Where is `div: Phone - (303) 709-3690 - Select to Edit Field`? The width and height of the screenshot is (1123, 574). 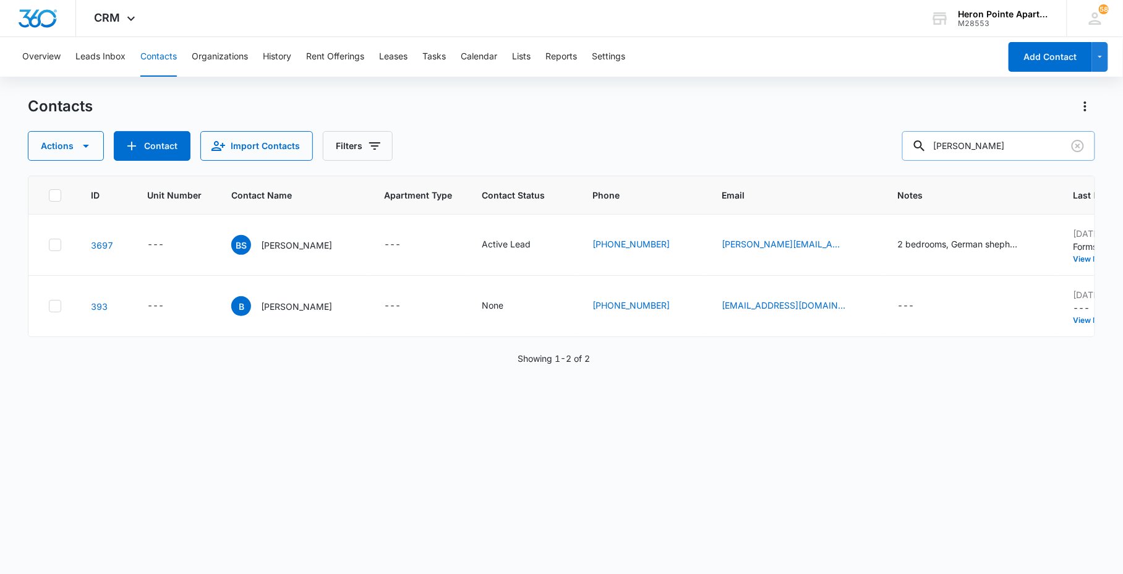 div: Phone - (303) 709-3690 - Select to Edit Field is located at coordinates (642, 245).